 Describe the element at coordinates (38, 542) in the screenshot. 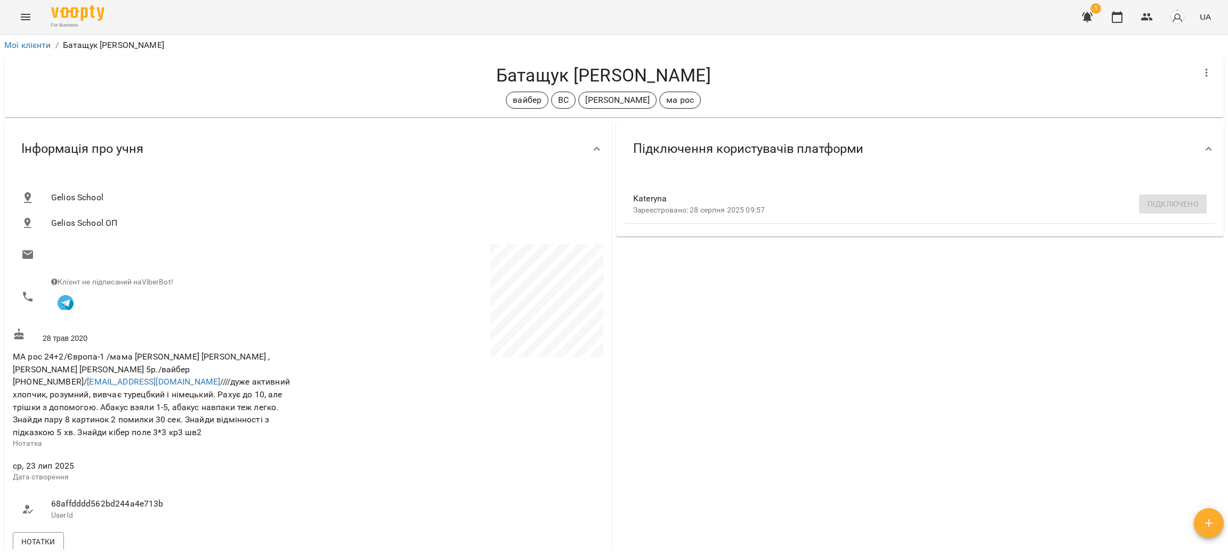

I see `span: Нотатки` at that location.